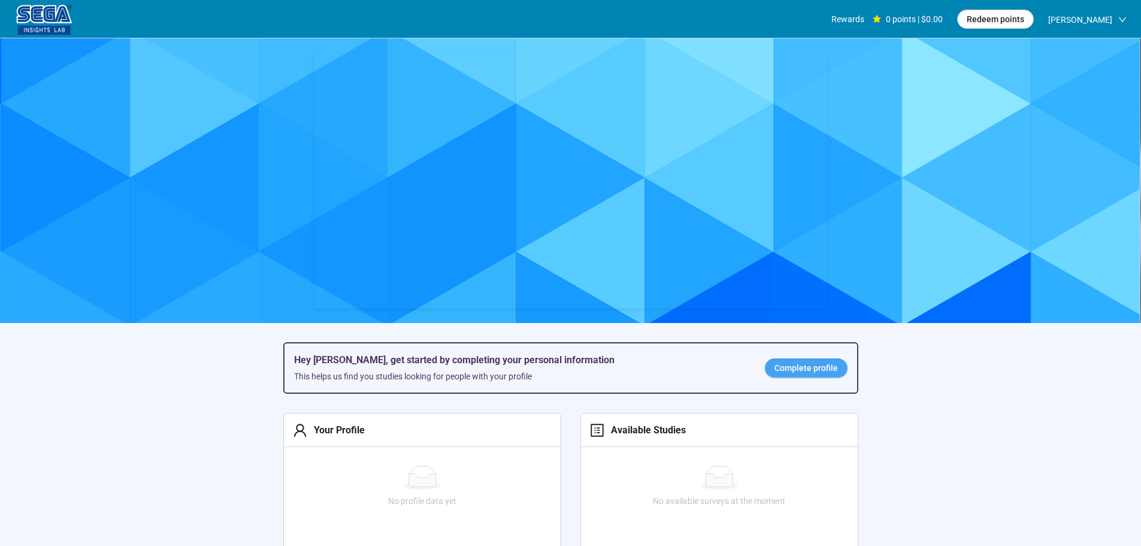 Image resolution: width=1141 pixels, height=546 pixels. I want to click on div: No available surveys at the moment, so click(719, 501).